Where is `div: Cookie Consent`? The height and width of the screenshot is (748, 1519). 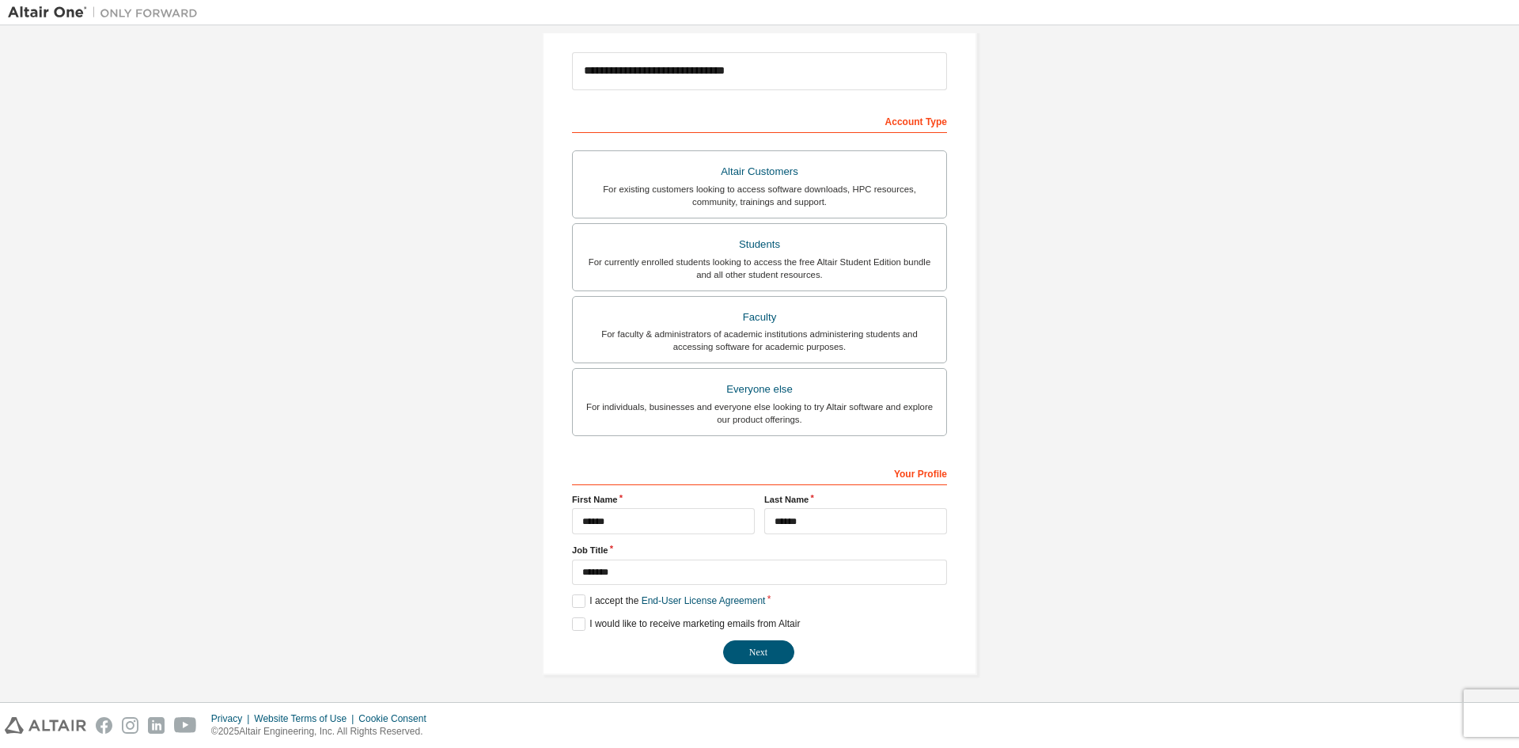
div: Cookie Consent is located at coordinates (396, 718).